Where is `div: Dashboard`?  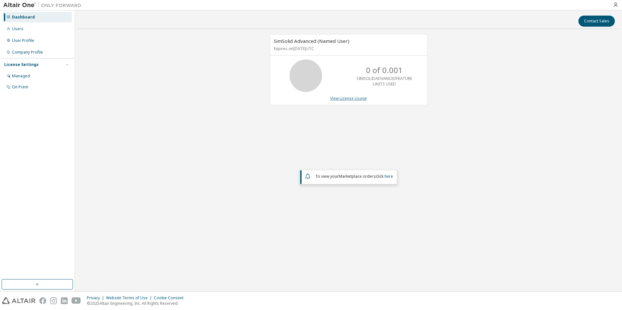
div: Dashboard is located at coordinates (23, 17).